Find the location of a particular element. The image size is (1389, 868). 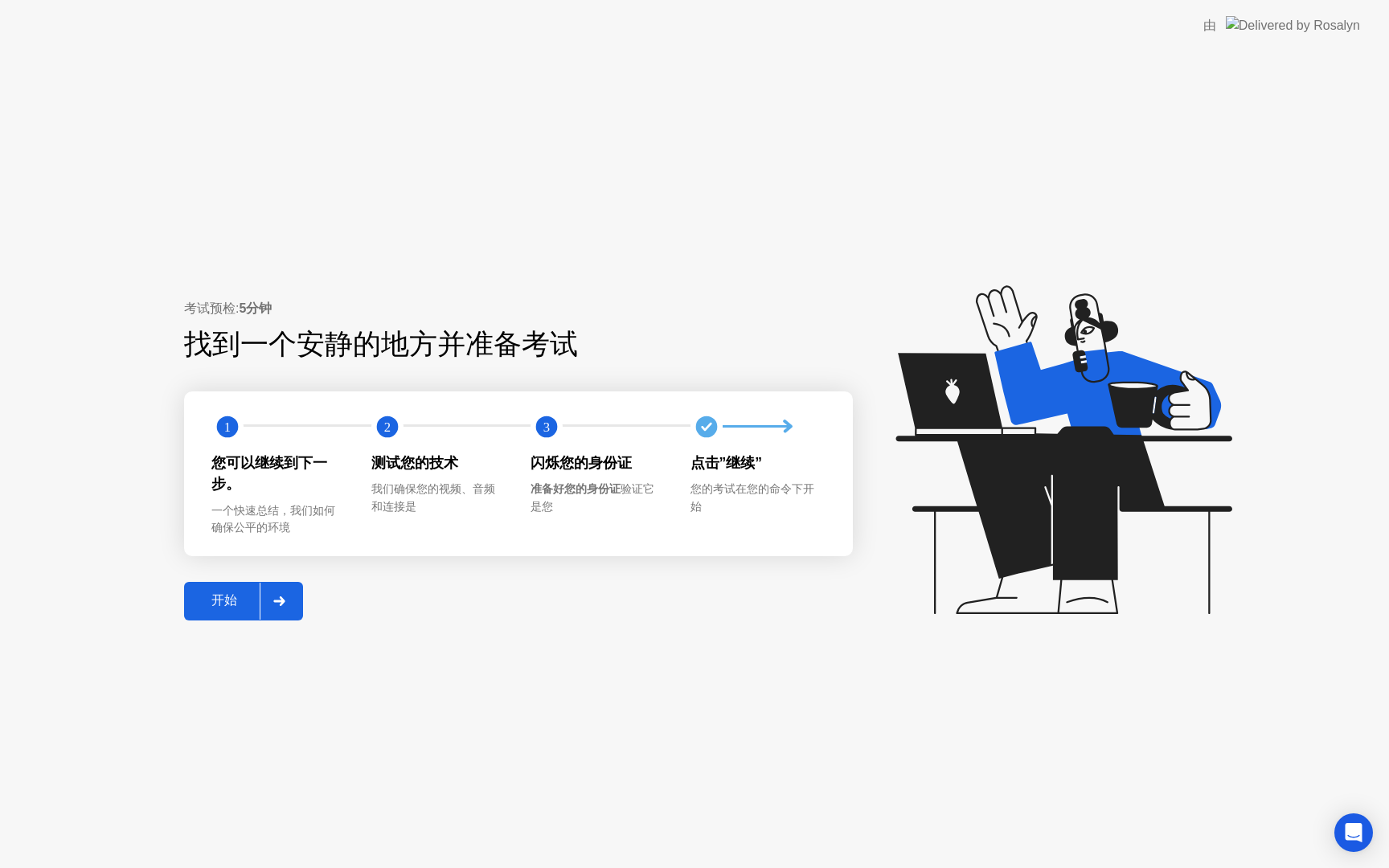

div: 闪烁您的身份证 is located at coordinates (597, 462).